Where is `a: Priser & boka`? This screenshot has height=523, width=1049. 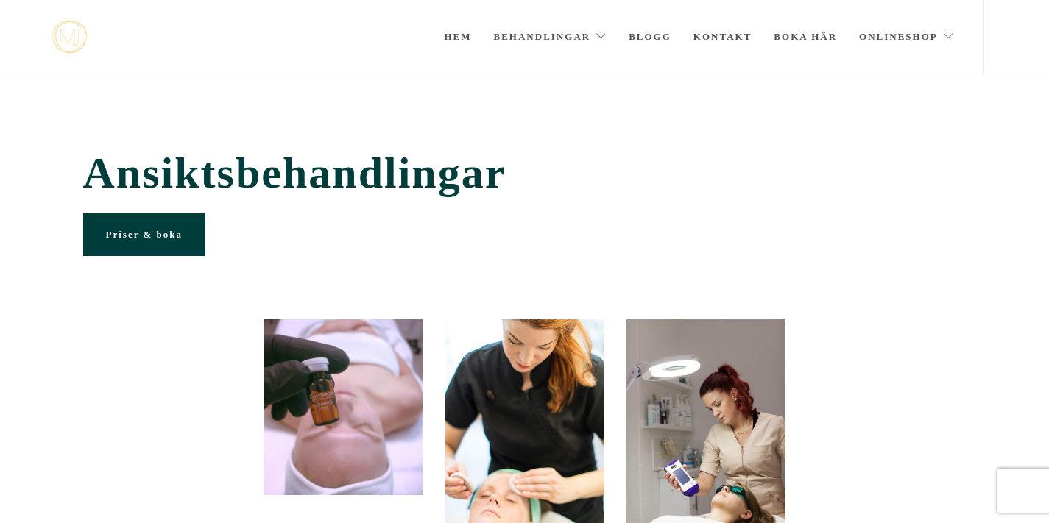 a: Priser & boka is located at coordinates (144, 235).